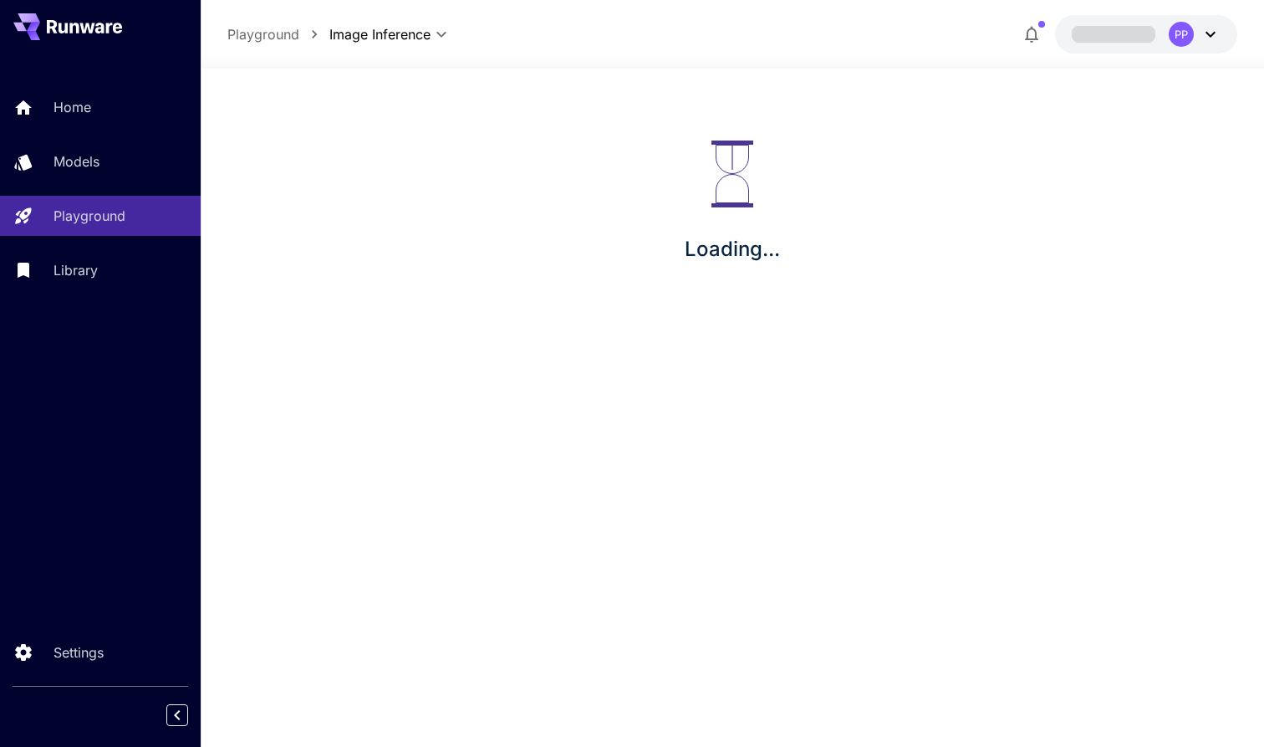  What do you see at coordinates (278, 34) in the screenshot?
I see `nav: breadcrumb` at bounding box center [278, 34].